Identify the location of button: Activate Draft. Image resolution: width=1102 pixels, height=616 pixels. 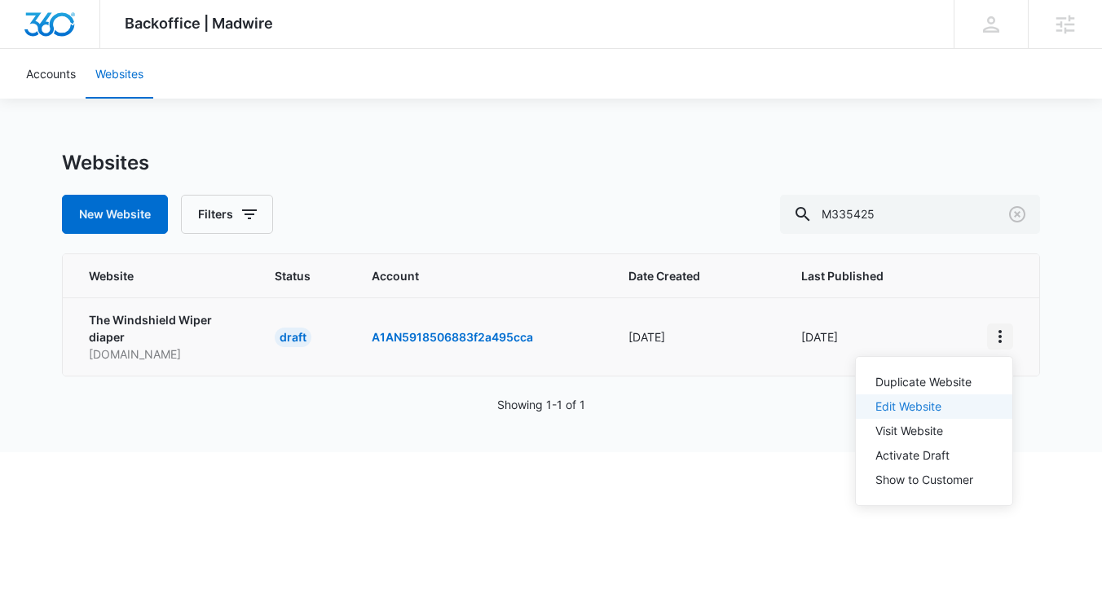
(934, 455).